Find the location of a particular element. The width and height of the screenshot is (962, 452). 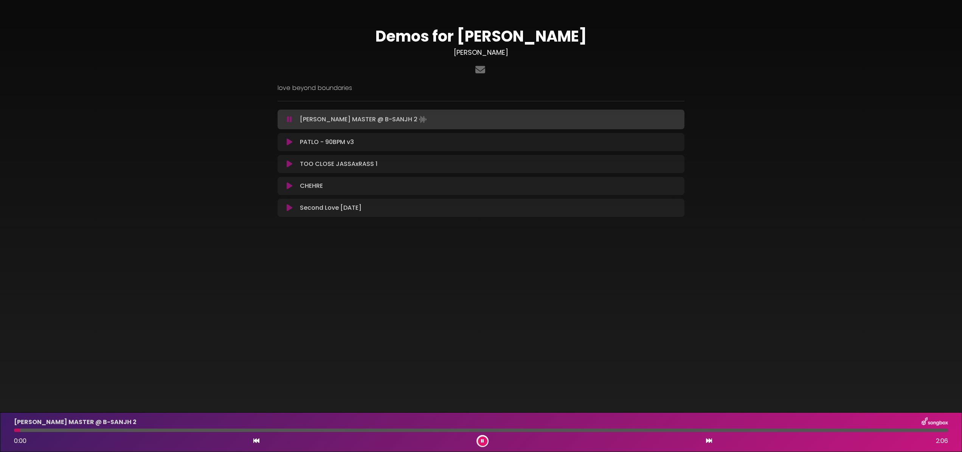

p: PATLO - 90BPM v3 is located at coordinates (327, 142).